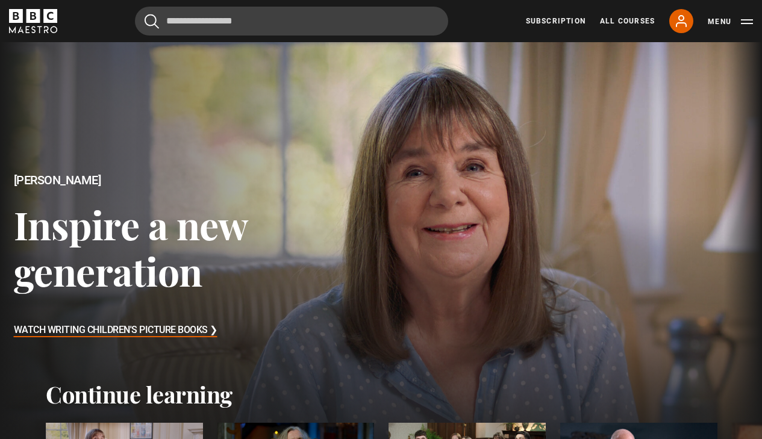  I want to click on button: Toggle navigation, so click(730, 22).